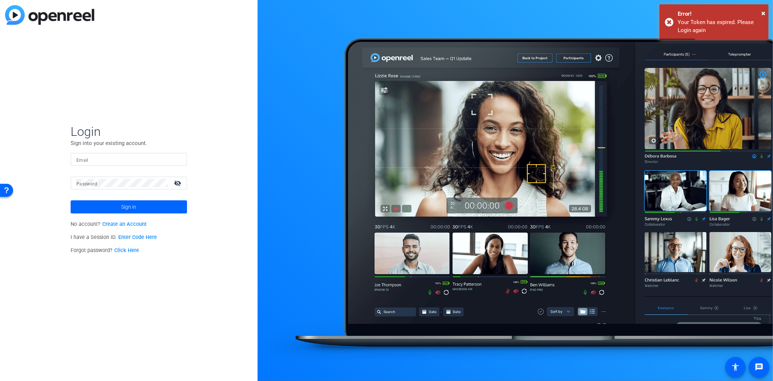  Describe the element at coordinates (129, 143) in the screenshot. I see `p: Sign into your existing account.` at that location.